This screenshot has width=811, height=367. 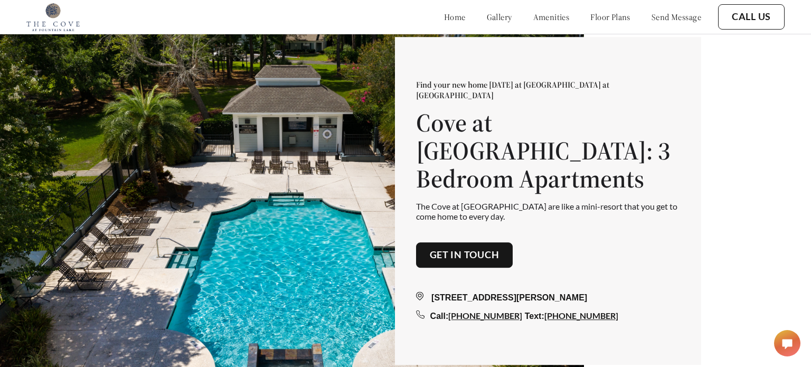 I want to click on a: Get in touch, so click(x=465, y=255).